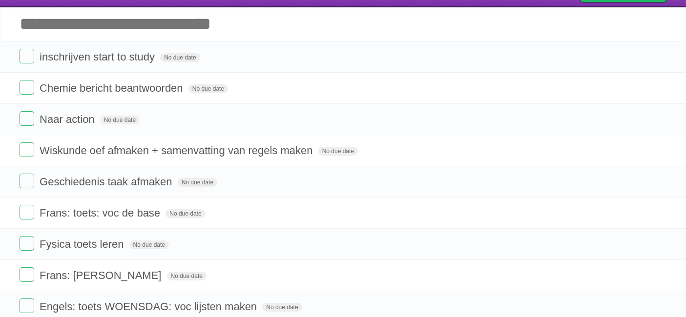 This screenshot has width=686, height=317. Describe the element at coordinates (82, 244) in the screenshot. I see `span: Fysica toets leren` at that location.